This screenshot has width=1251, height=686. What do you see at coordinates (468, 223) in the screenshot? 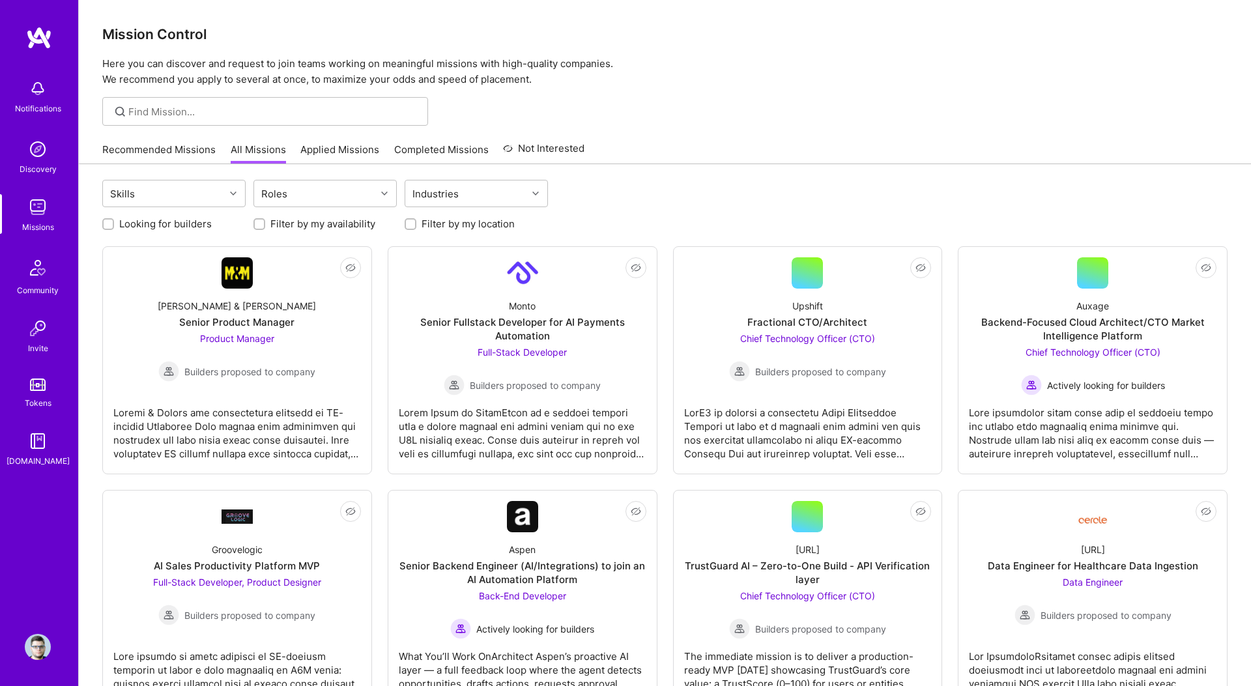
I see `label: Filter by my location` at bounding box center [468, 223].